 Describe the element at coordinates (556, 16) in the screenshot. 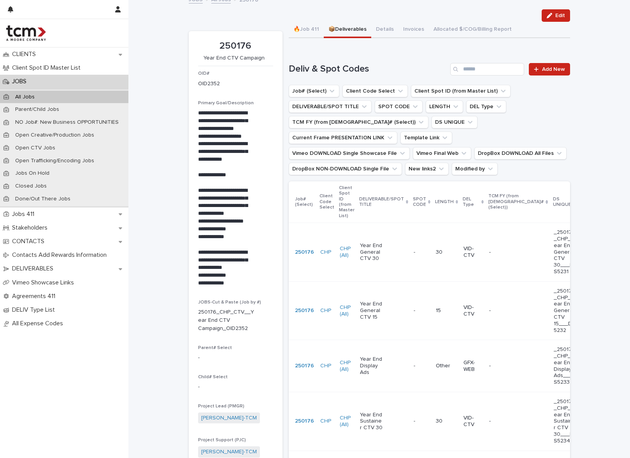

I see `button: Edit` at that location.